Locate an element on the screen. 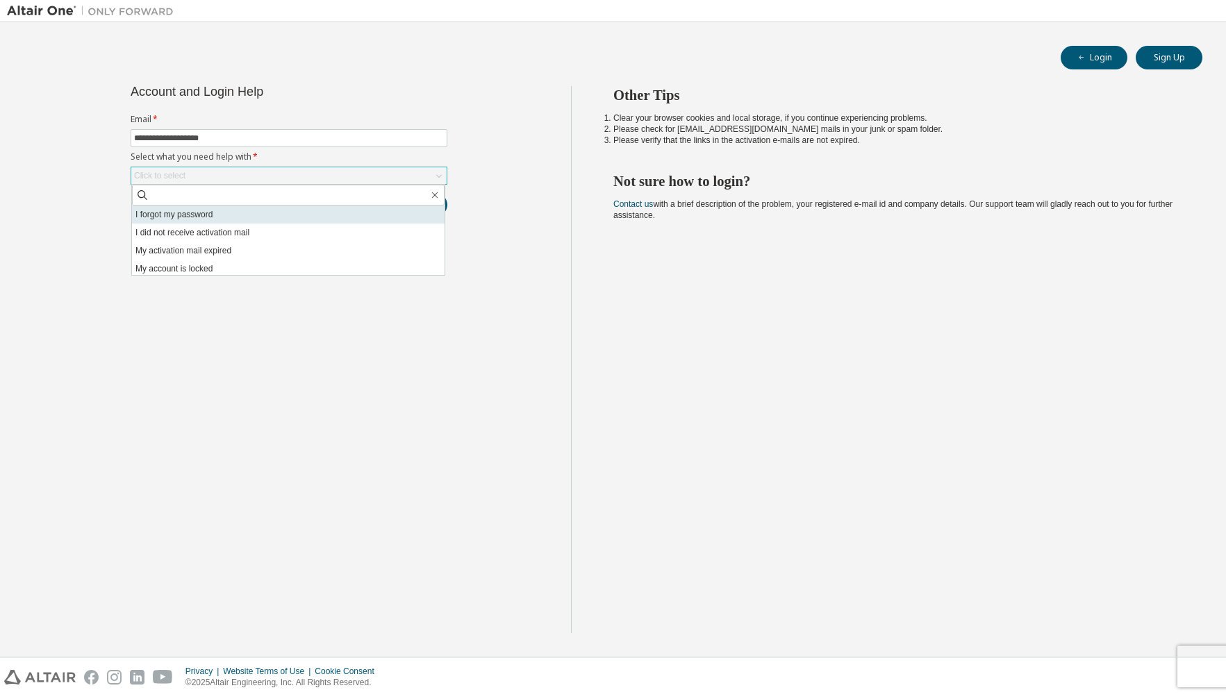 This screenshot has width=1226, height=697. a: Contact us is located at coordinates (633, 204).